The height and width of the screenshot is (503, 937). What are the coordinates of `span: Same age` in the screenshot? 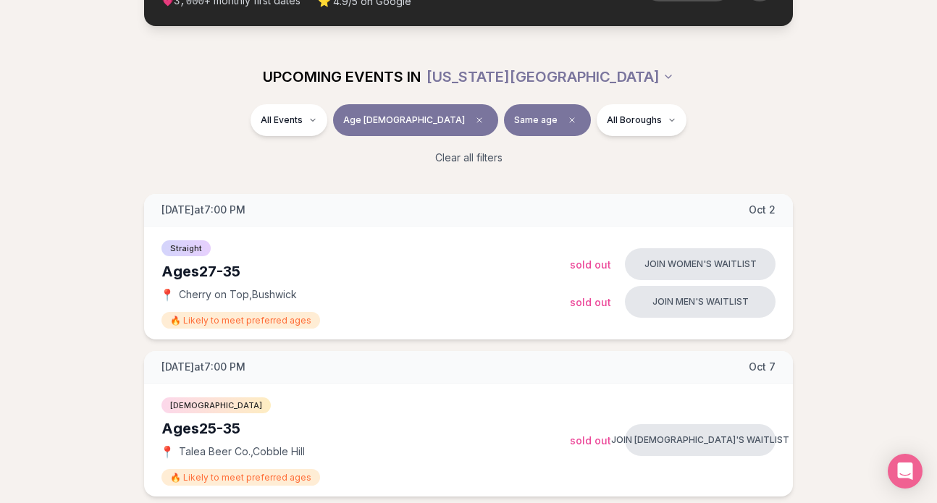 It's located at (536, 120).